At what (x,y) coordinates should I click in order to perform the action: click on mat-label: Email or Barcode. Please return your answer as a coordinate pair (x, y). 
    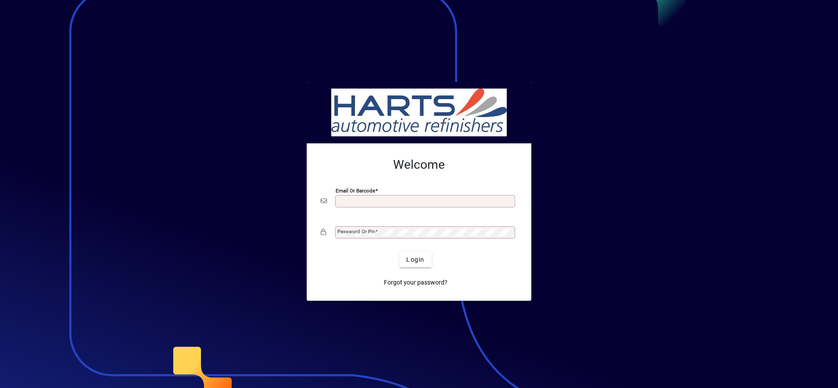
    Looking at the image, I should click on (355, 191).